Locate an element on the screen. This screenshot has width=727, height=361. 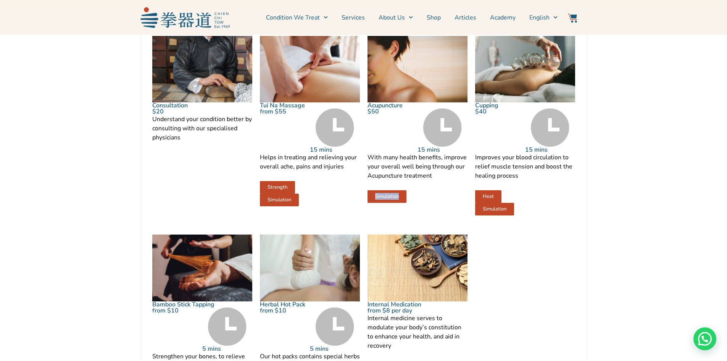
a: Internal Medication is located at coordinates (394, 304).